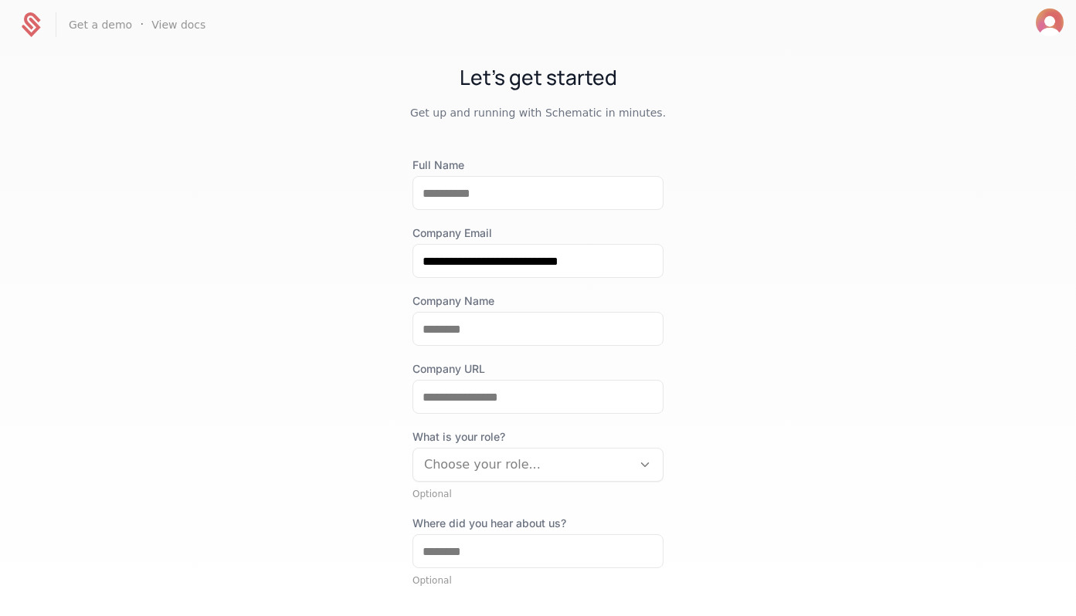  I want to click on img: 's logo, so click(1050, 22).